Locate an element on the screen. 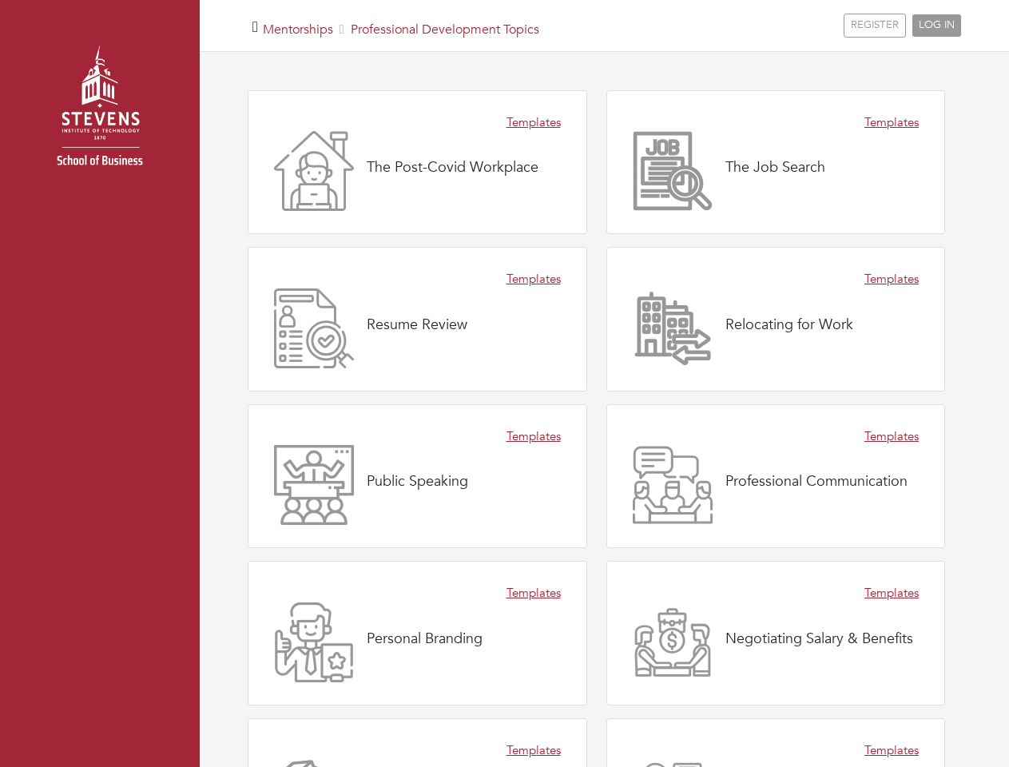 The width and height of the screenshot is (1009, 767). h4: Resume Review is located at coordinates (417, 325).